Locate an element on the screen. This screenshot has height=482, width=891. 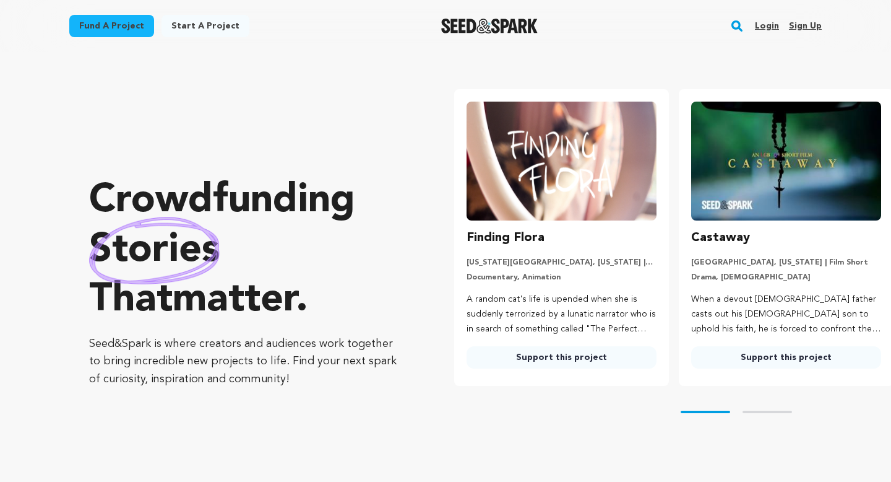
span: matter is located at coordinates (234, 300).